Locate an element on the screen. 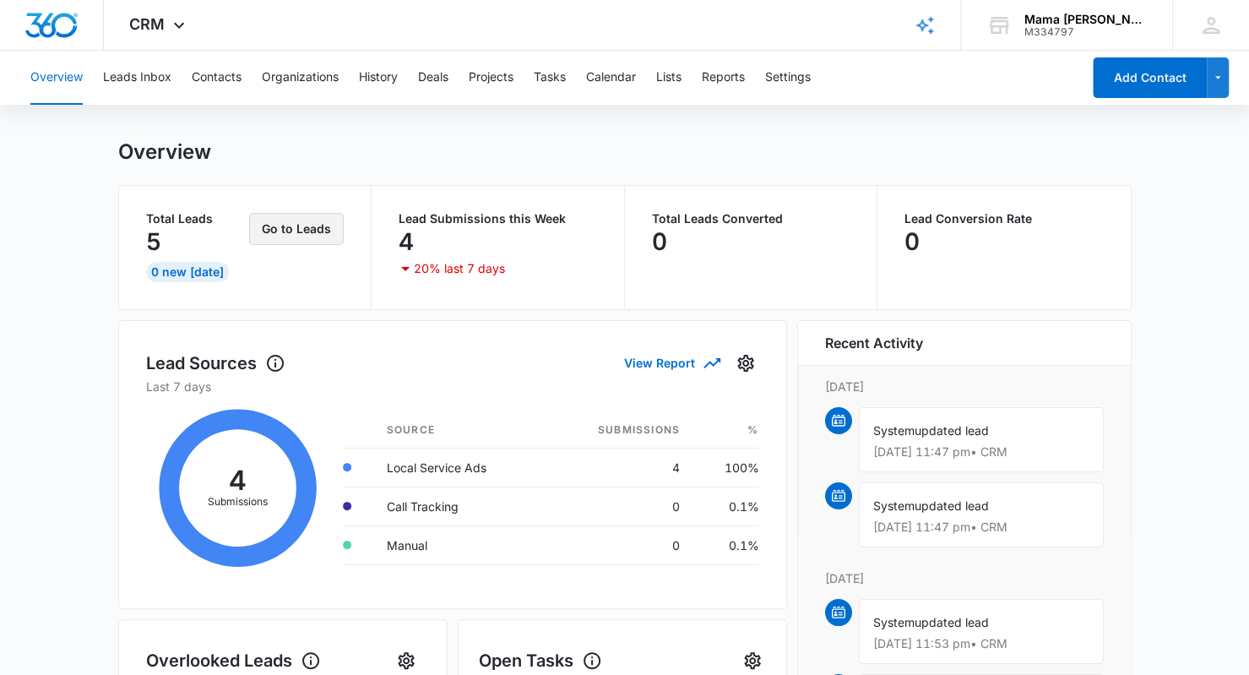 The width and height of the screenshot is (1249, 675). div: account id is located at coordinates (1086, 32).